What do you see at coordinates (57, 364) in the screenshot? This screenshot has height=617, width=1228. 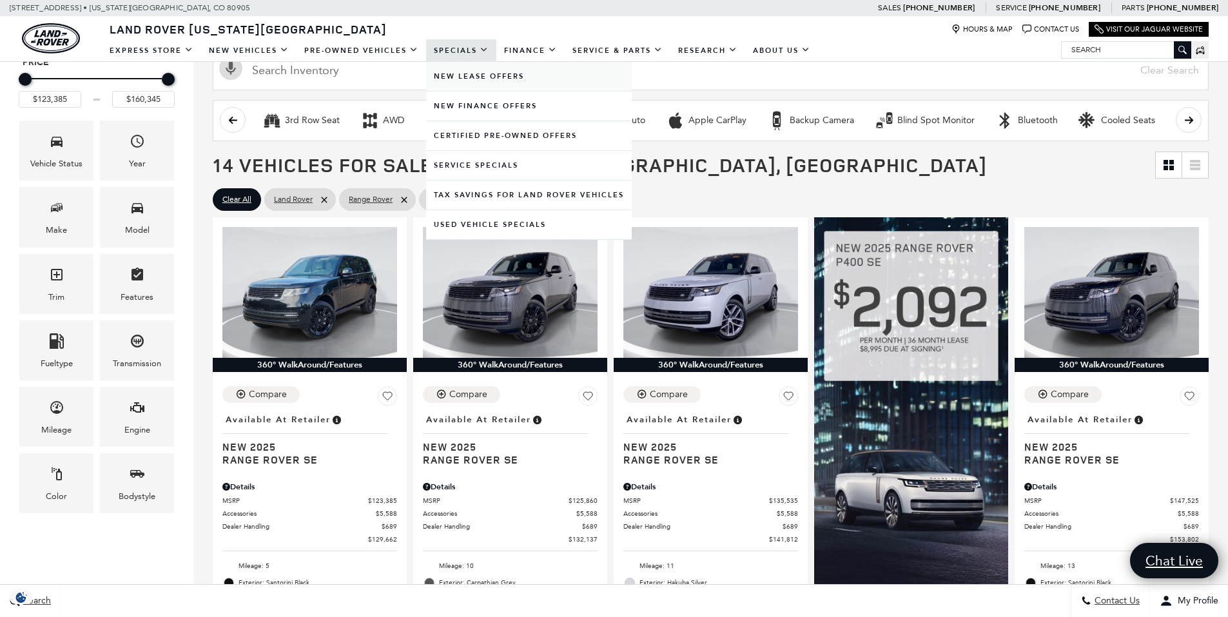 I see `div: Fueltype` at bounding box center [57, 364].